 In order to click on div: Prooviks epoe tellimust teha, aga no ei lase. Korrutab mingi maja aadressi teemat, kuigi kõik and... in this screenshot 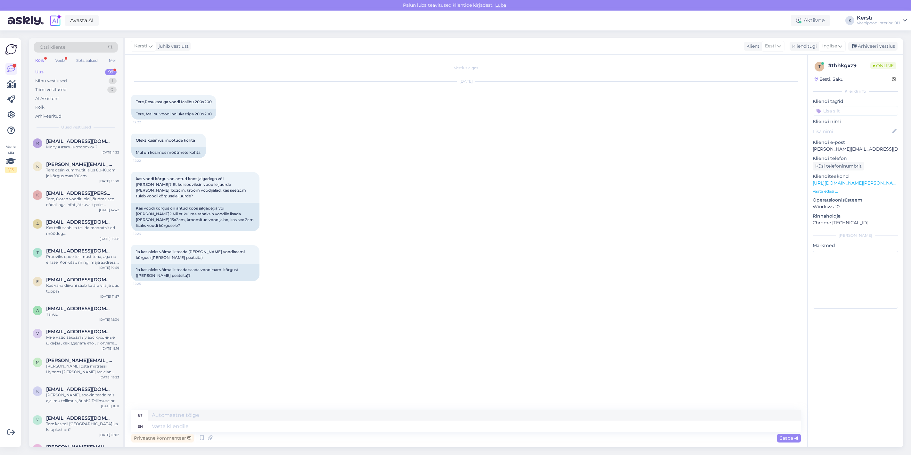, I will do `click(83, 259)`.